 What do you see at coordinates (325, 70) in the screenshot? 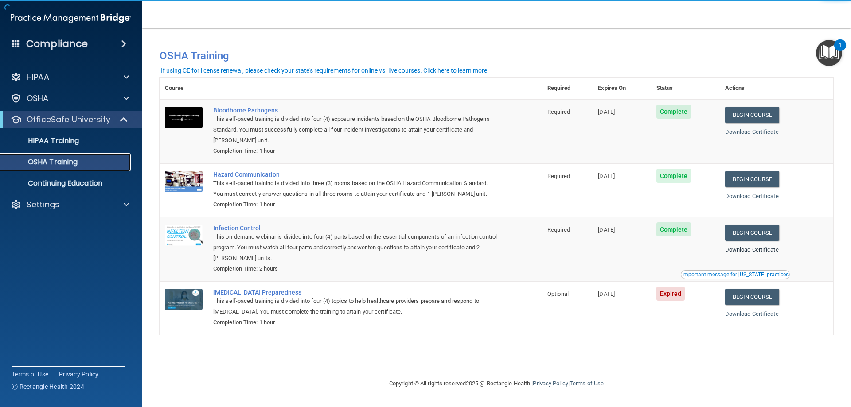
I see `button: If using CE for license renewal, please check your state's requirements for online vs. live cours...` at bounding box center [325, 70].